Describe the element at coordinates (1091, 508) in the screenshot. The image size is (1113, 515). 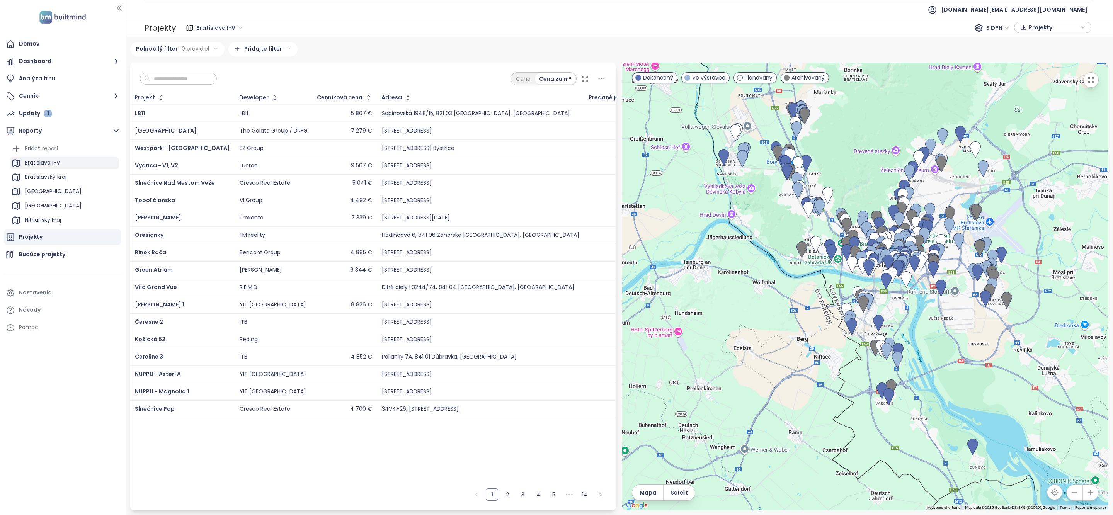
I see `a: Report a map error` at that location.